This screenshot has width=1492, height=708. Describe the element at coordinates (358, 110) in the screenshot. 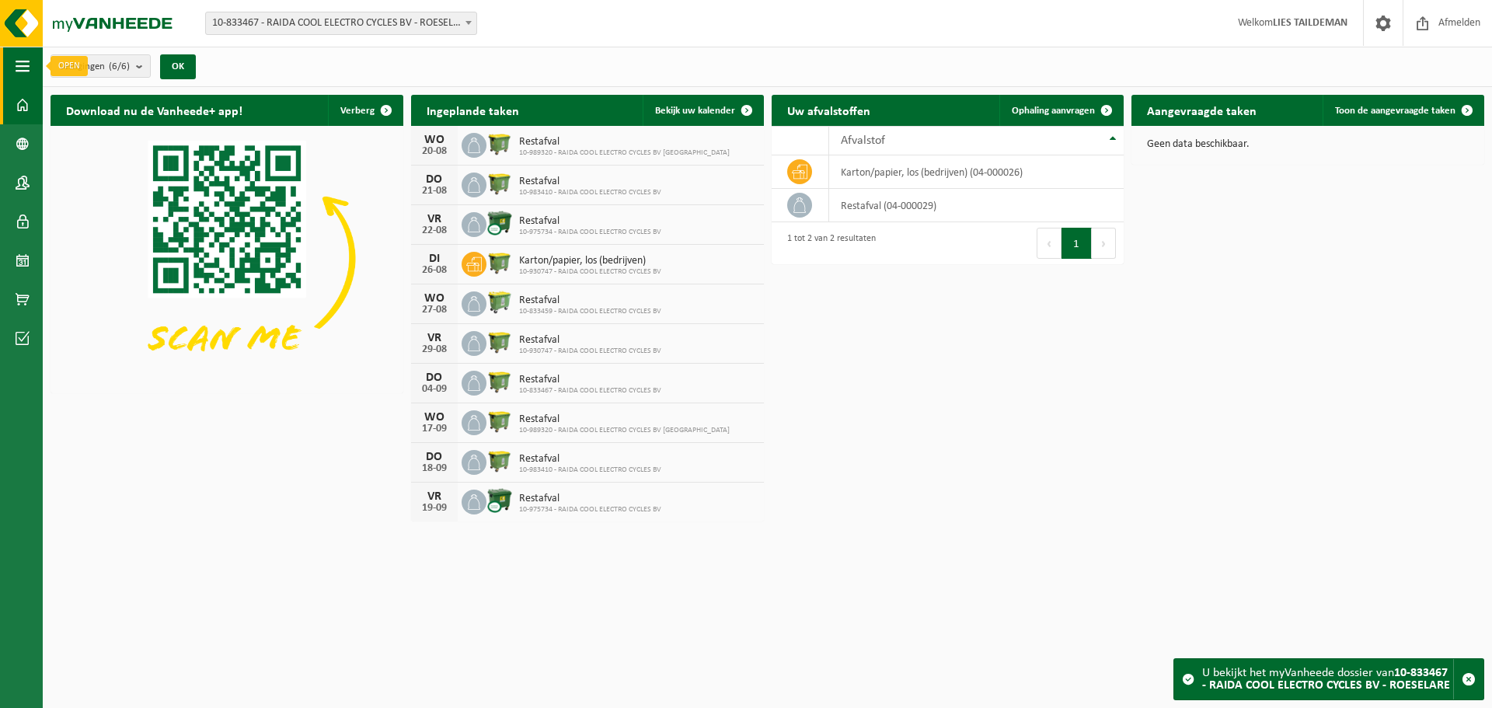

I see `span: Verberg` at that location.